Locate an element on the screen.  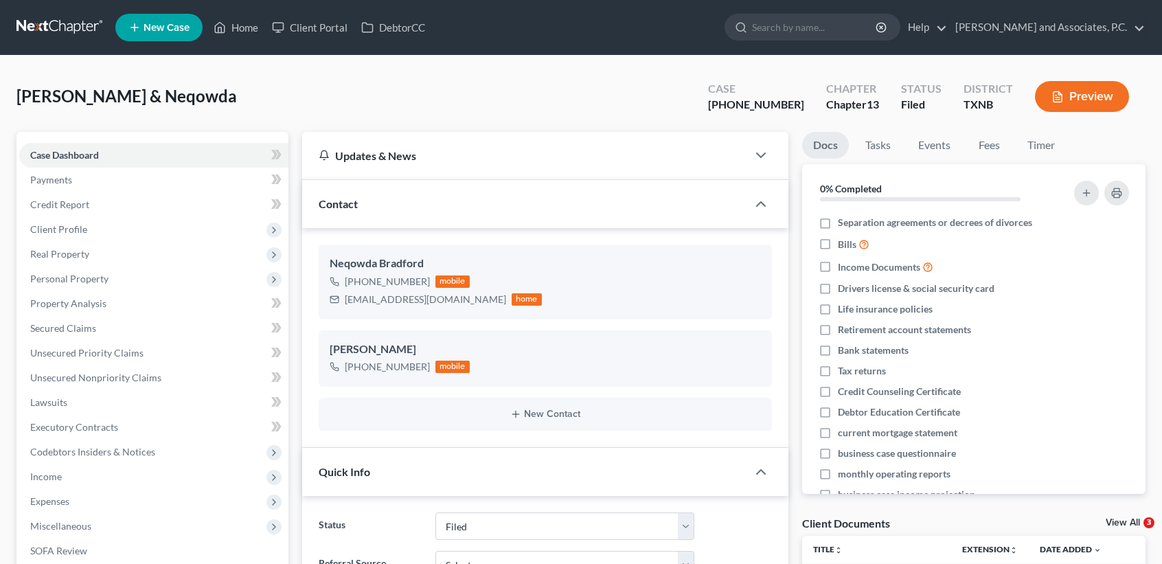
a: Credit Report is located at coordinates (154, 205).